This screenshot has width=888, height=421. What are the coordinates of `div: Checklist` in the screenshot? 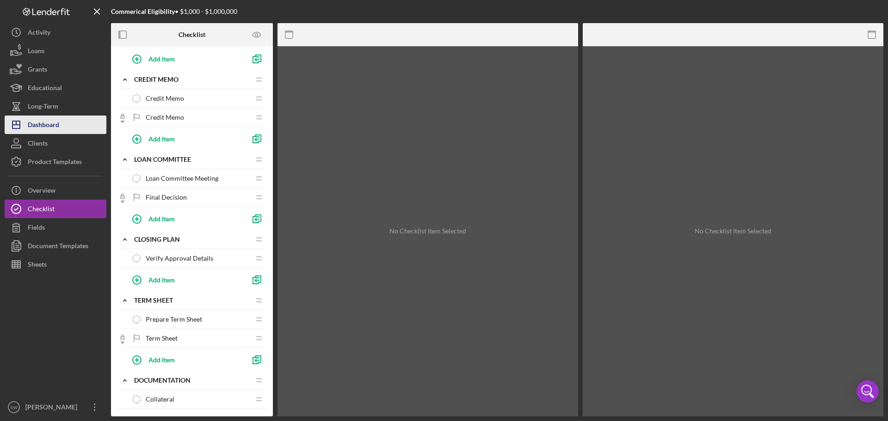 It's located at (41, 210).